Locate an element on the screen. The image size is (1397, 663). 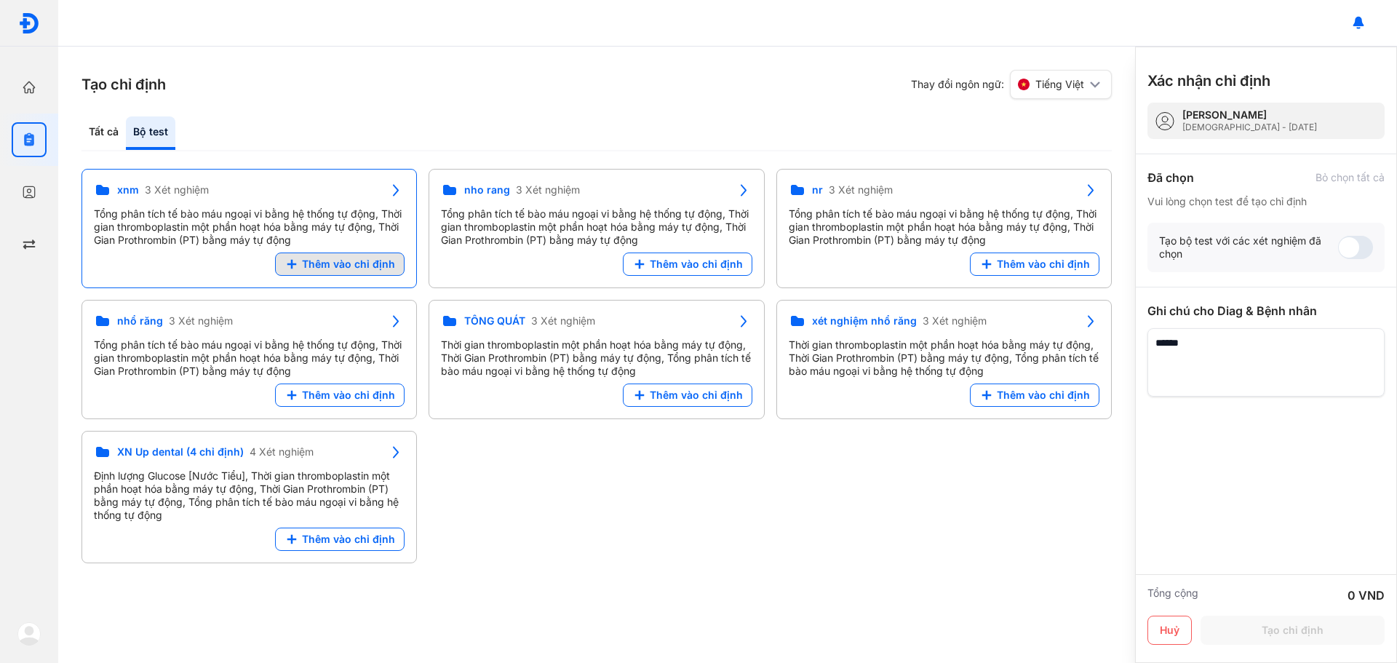
span: xét nghiệm nhổ răng is located at coordinates (865, 321).